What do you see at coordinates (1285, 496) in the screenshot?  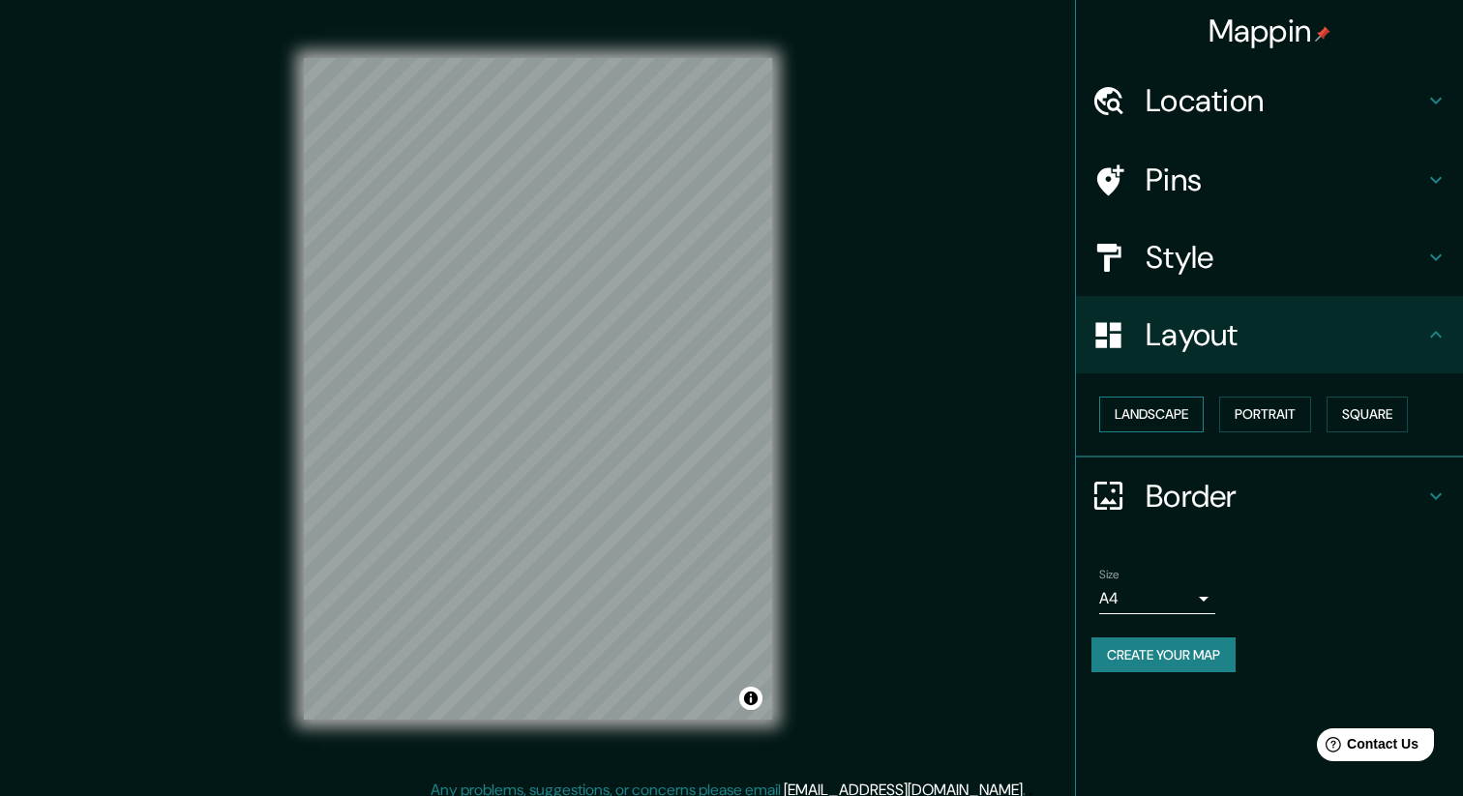 I see `h4: Border` at bounding box center [1285, 496].